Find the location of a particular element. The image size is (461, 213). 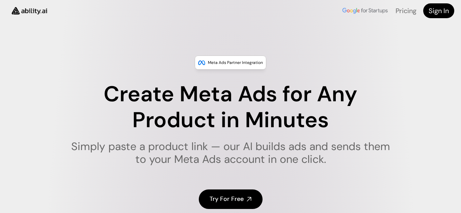

h1: Create Meta Ads for Any Product in Minutes is located at coordinates (230, 108).